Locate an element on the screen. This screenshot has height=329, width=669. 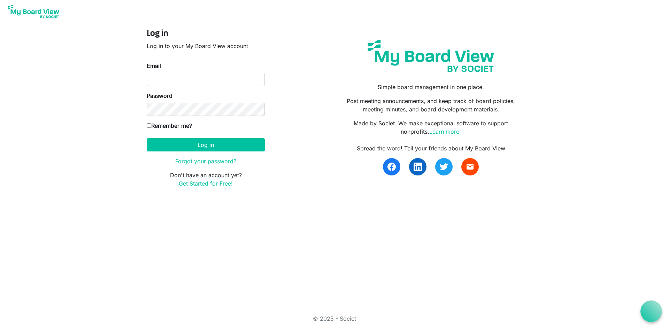
a: email is located at coordinates (470, 167).